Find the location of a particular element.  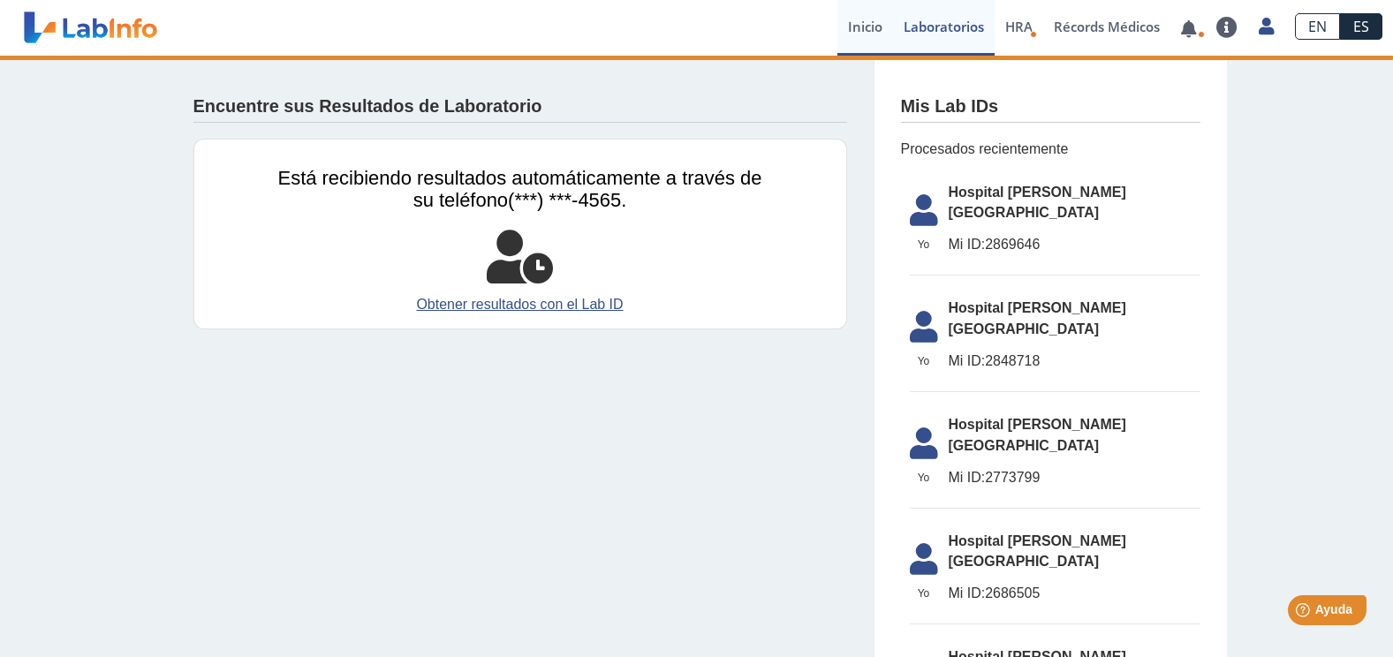

span: Ayuda is located at coordinates (98, 21).